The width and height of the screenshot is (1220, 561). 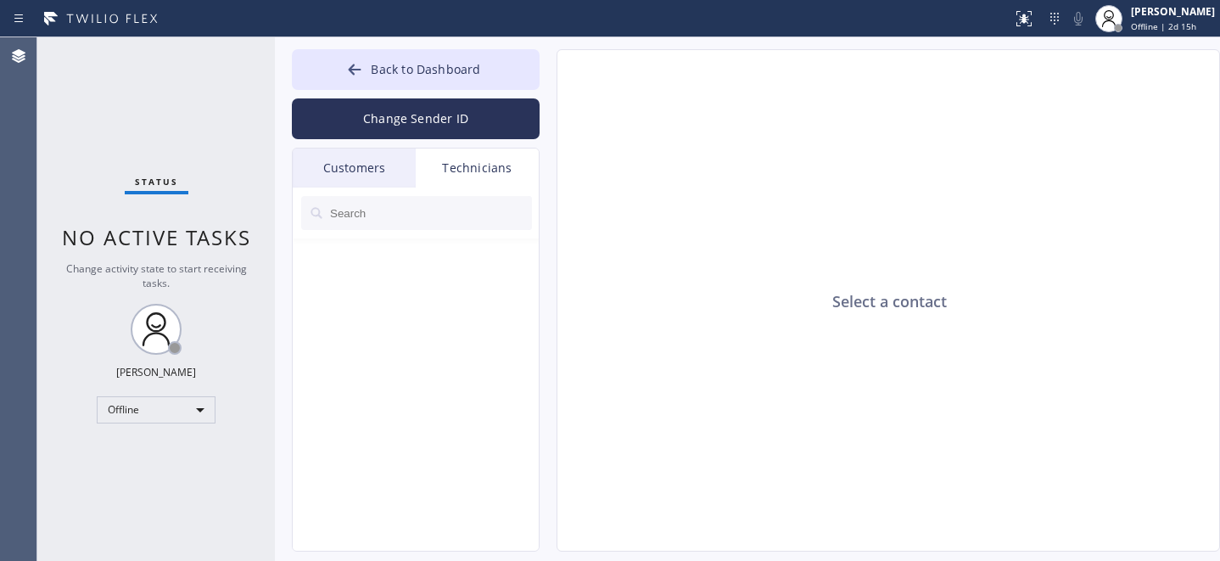 What do you see at coordinates (1163, 26) in the screenshot?
I see `span: Offline | 2d 15h` at bounding box center [1163, 26].